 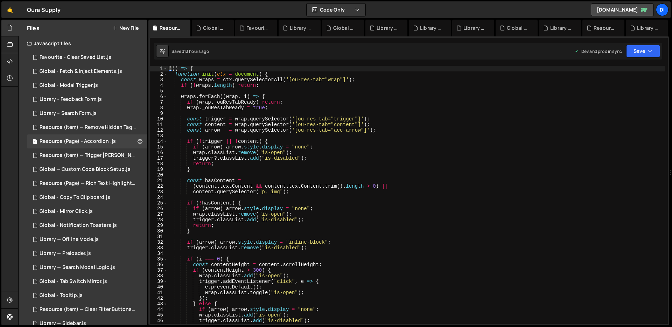 What do you see at coordinates (159, 231) in the screenshot?
I see `div: 30` at bounding box center [159, 231].